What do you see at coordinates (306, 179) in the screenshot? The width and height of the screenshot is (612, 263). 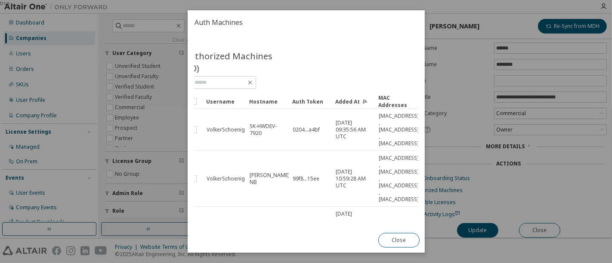 I see `span: 99f8...15ee` at bounding box center [306, 179].